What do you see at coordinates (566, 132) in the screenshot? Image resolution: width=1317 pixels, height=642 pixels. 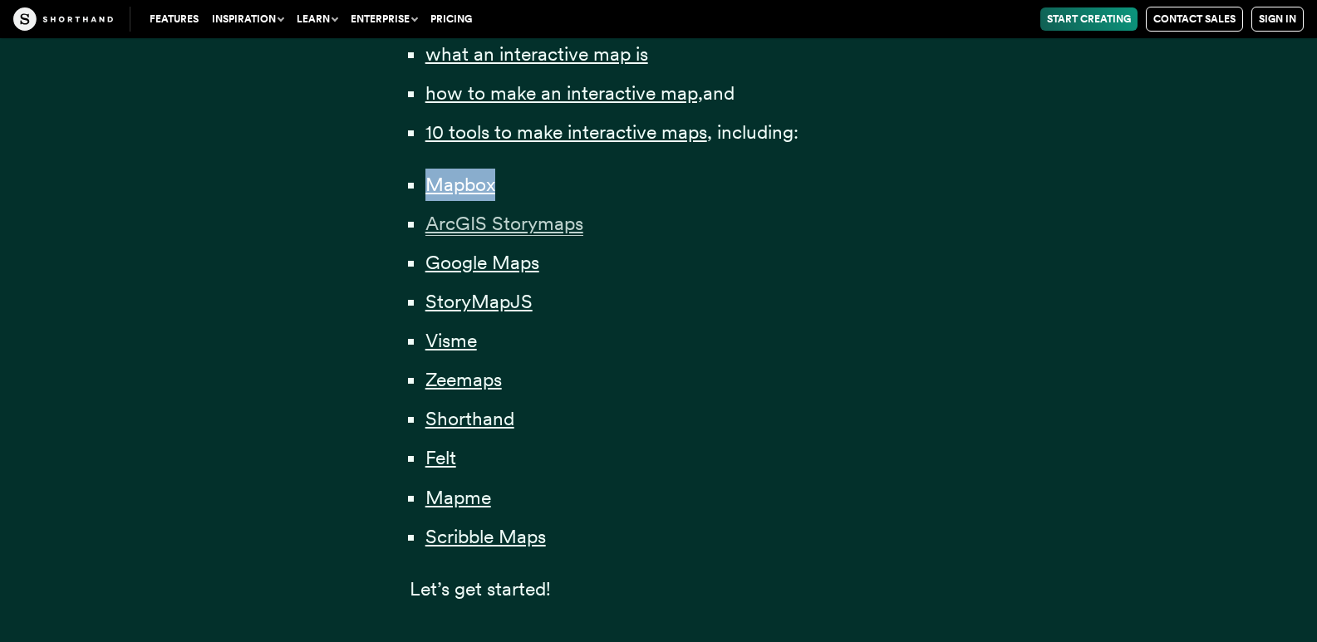 I see `a: 10 tools to make interactive maps` at bounding box center [566, 132].